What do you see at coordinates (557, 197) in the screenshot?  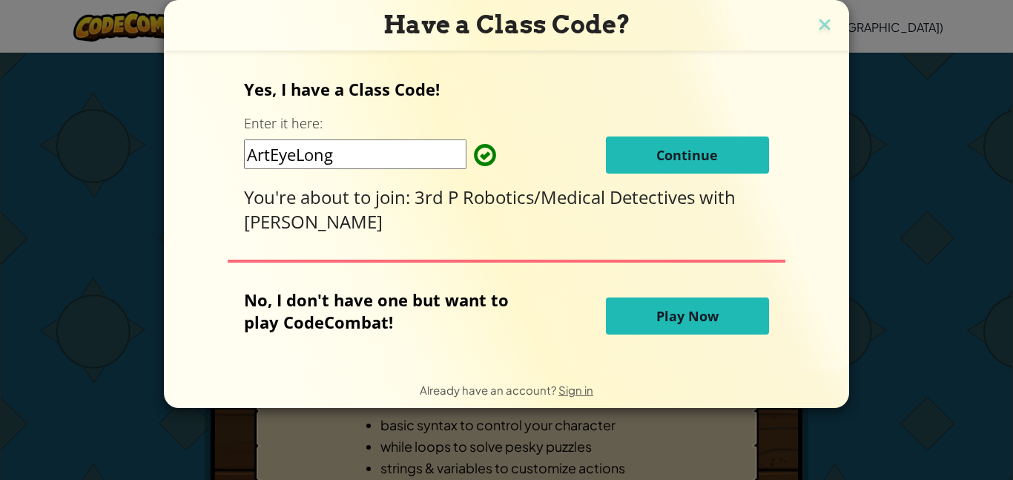 I see `span: 3rd P Robotics/Medical Detectives` at bounding box center [557, 197].